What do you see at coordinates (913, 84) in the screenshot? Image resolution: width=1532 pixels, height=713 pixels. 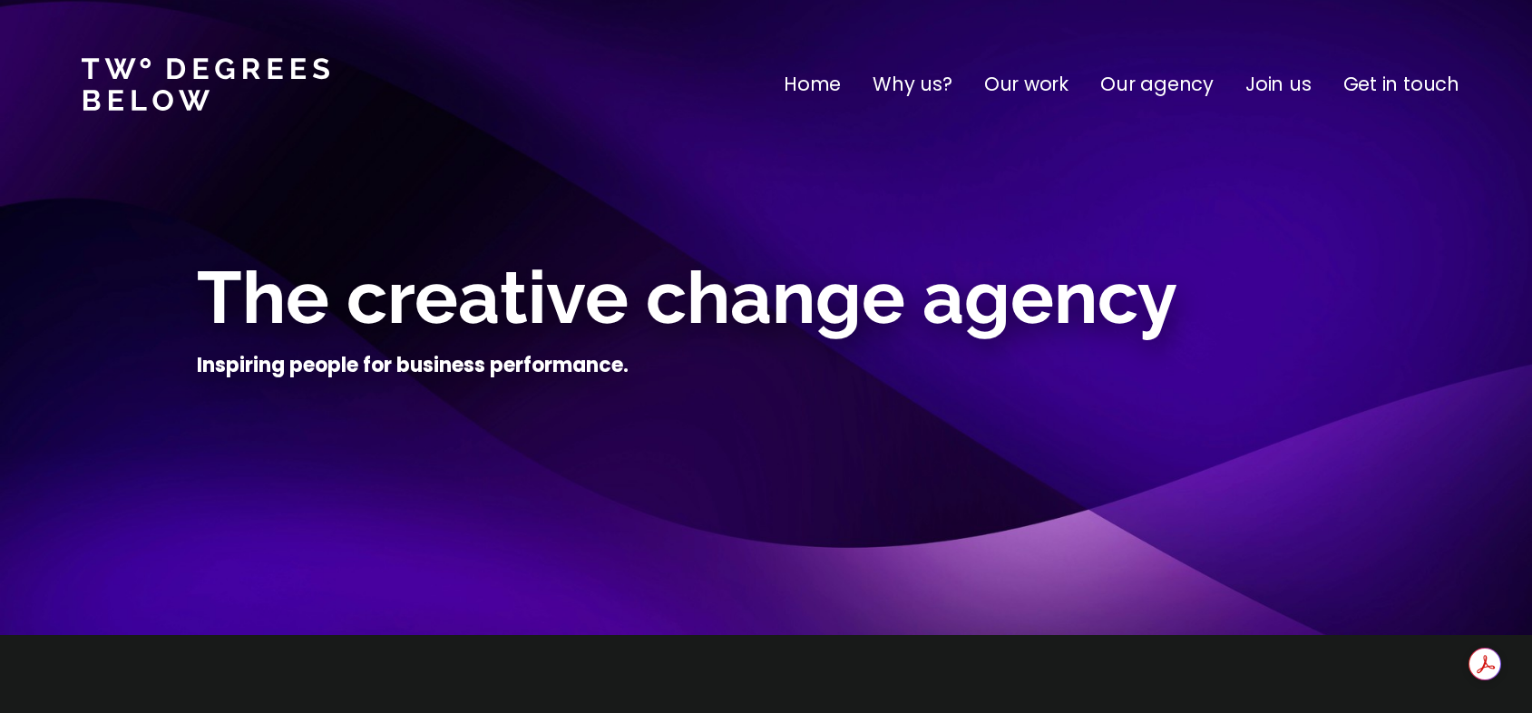 I see `p: Why us?` at bounding box center [913, 84].